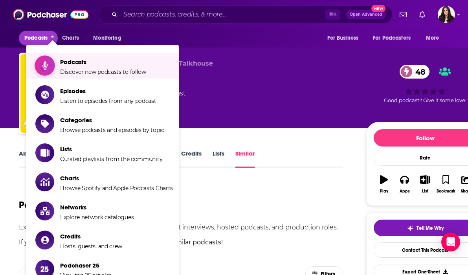  I want to click on span: Categories, so click(112, 120).